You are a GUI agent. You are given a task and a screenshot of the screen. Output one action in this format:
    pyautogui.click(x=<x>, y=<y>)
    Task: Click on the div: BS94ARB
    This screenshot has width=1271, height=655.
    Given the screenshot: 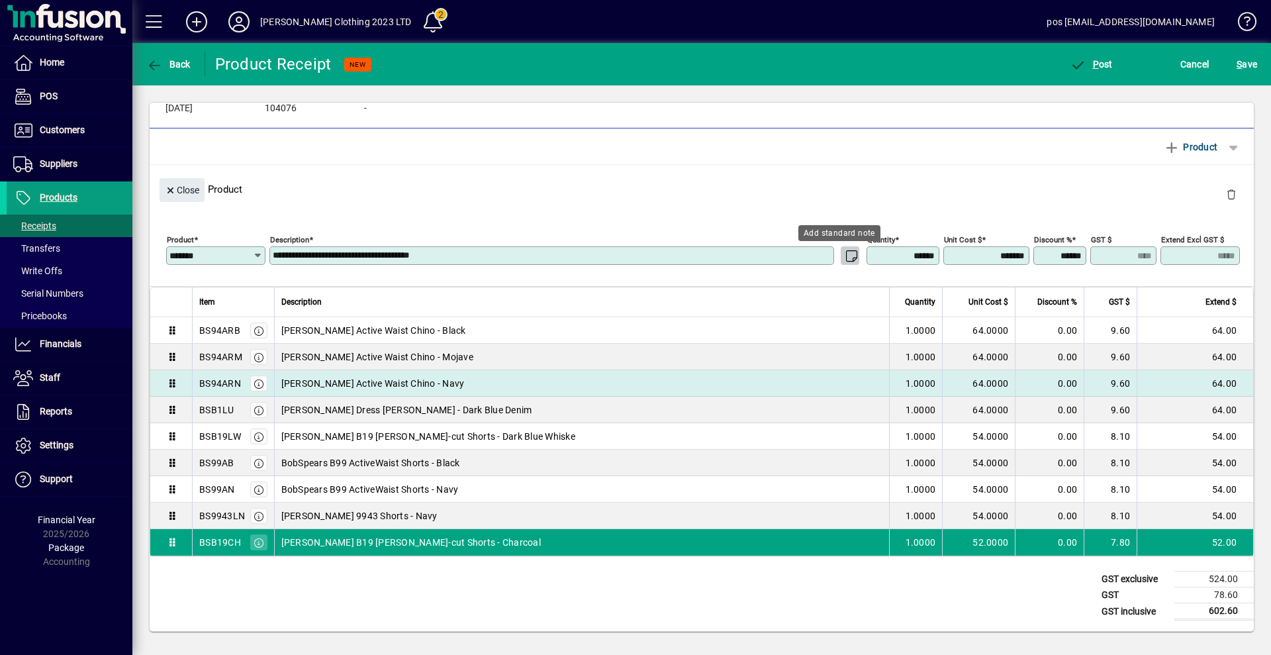 What is the action you would take?
    pyautogui.click(x=220, y=330)
    